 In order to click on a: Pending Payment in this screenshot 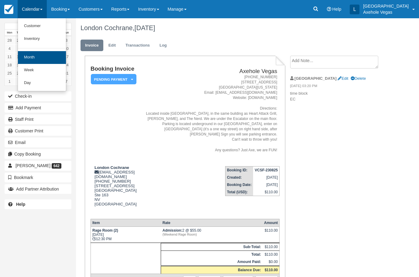, I will do `click(113, 79)`.